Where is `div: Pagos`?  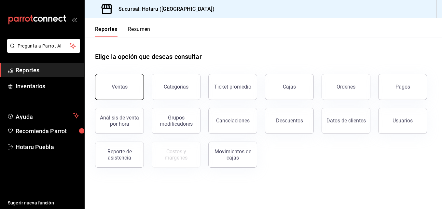 div: Pagos is located at coordinates (403, 87).